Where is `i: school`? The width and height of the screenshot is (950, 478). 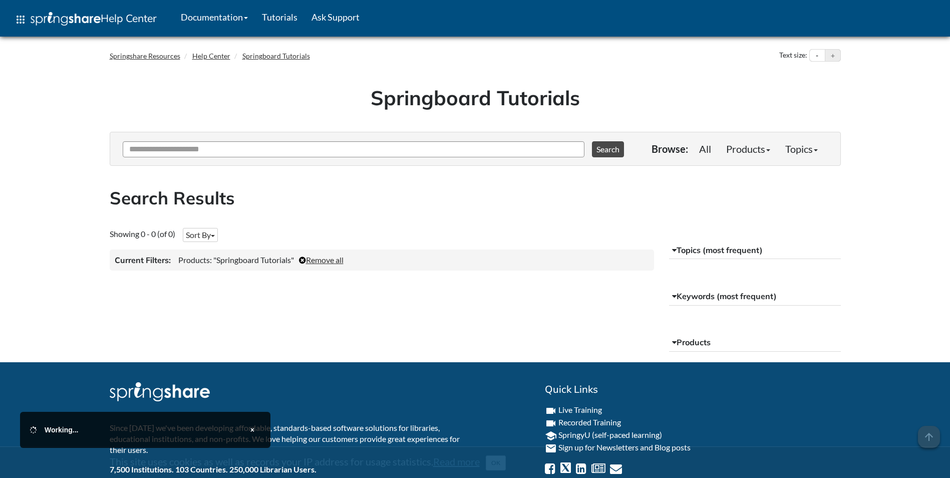
i: school is located at coordinates (551, 436).